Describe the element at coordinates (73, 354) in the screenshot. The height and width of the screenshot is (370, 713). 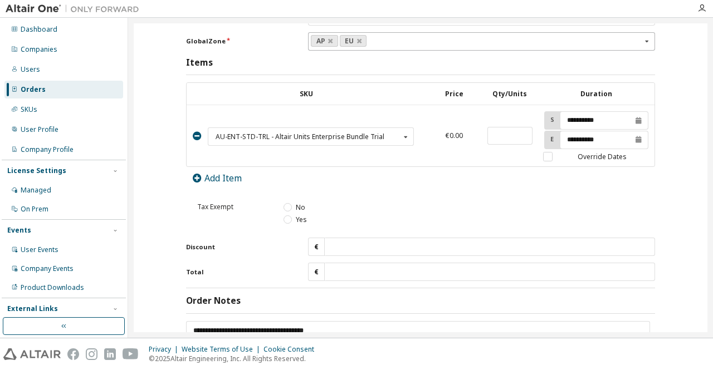
I see `img: facebook.svg` at that location.